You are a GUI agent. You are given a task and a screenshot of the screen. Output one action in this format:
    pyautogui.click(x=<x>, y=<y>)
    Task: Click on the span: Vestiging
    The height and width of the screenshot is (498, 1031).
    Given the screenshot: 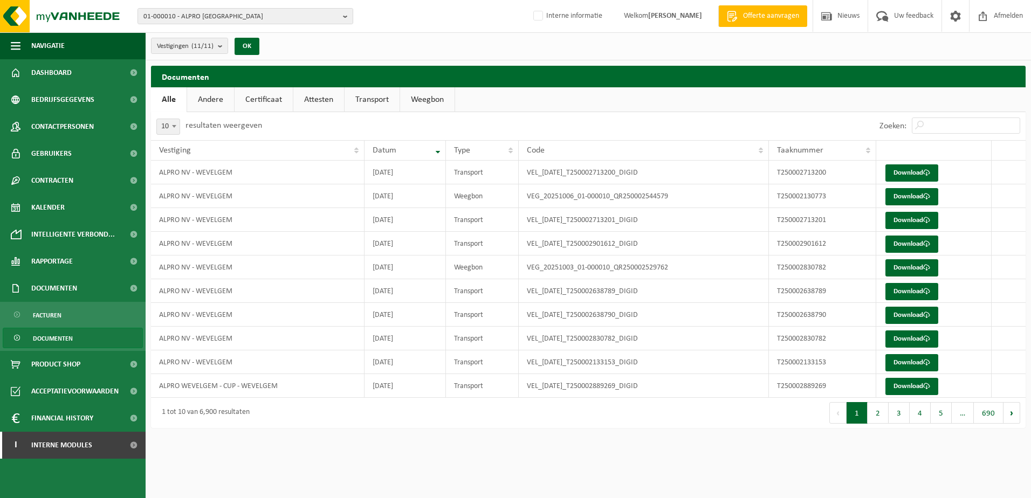 What is the action you would take?
    pyautogui.click(x=175, y=150)
    